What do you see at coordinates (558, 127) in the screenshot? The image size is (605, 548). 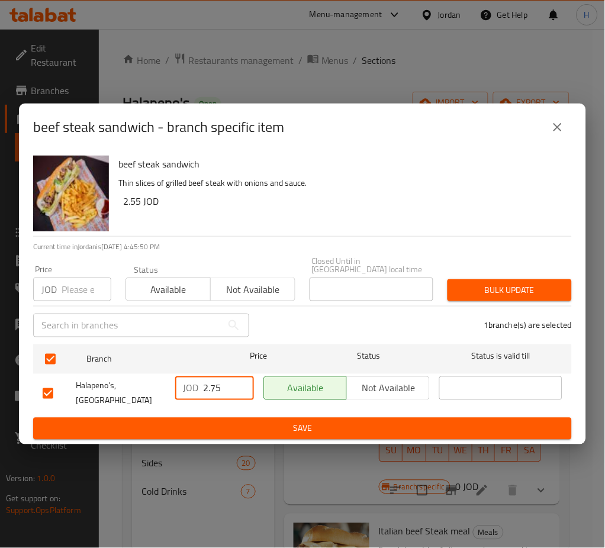 I see `button: close` at bounding box center [558, 127].